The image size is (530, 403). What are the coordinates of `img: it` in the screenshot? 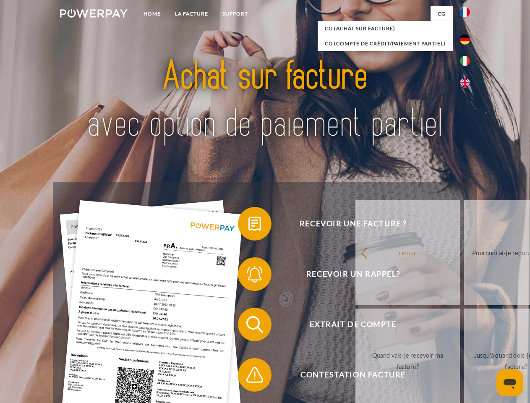 It's located at (465, 61).